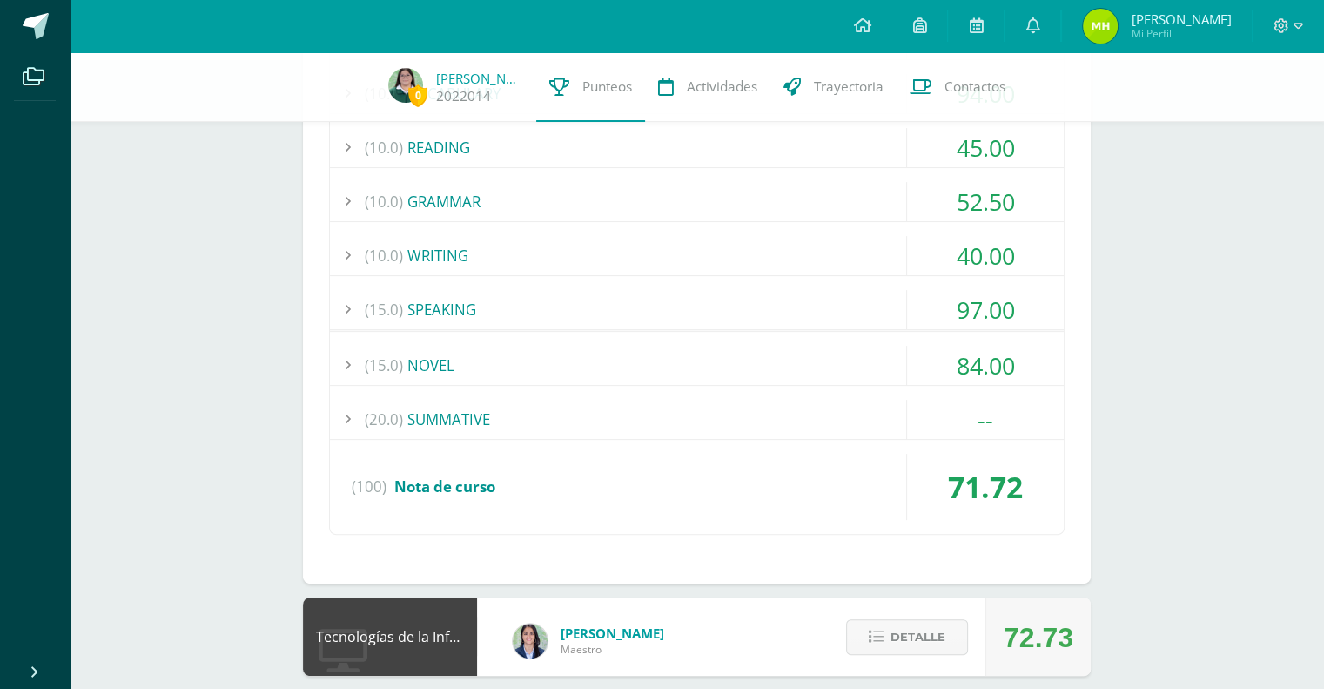 This screenshot has height=689, width=1324. What do you see at coordinates (975, 86) in the screenshot?
I see `span: Contactos` at bounding box center [975, 86].